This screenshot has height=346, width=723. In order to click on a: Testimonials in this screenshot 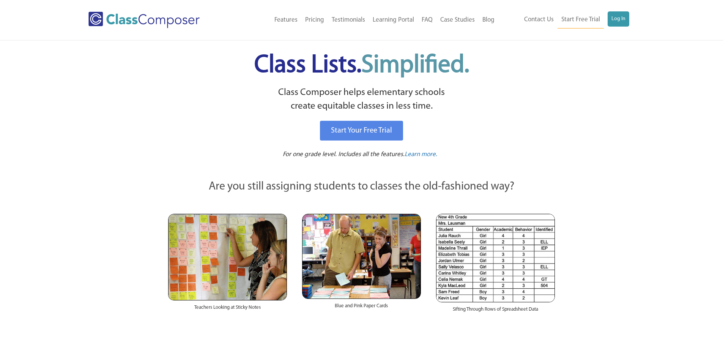, I will do `click(348, 20)`.